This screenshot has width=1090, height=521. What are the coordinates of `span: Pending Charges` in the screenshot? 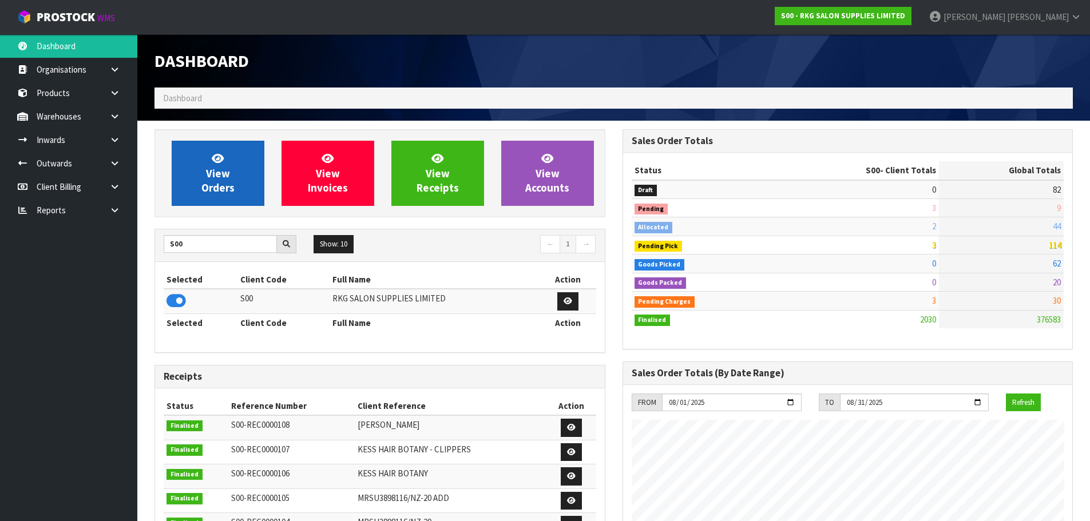 It's located at (665, 302).